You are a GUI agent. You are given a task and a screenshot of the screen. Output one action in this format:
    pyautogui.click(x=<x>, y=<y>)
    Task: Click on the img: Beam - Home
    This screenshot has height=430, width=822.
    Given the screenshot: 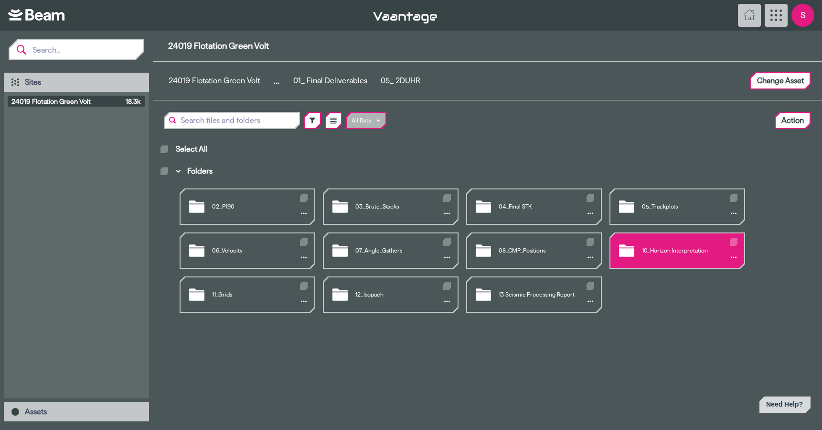 What is the action you would take?
    pyautogui.click(x=36, y=15)
    